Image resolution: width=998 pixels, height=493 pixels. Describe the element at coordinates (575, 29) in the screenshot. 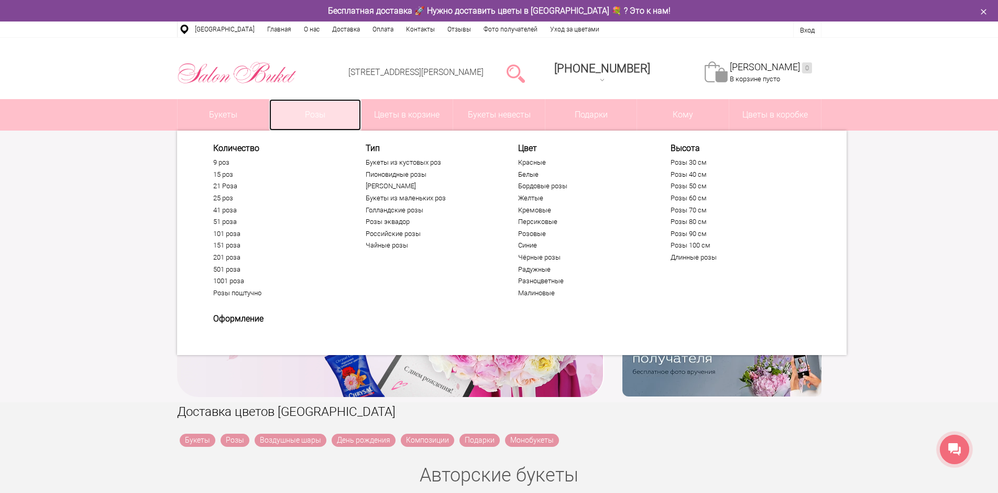

I see `a: Уход за цветами` at that location.